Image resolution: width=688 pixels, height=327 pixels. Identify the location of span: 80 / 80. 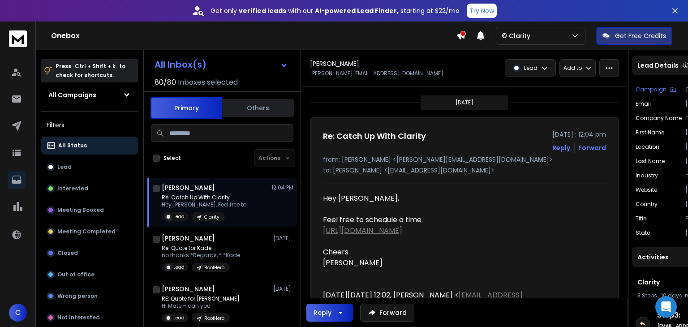
(165, 82).